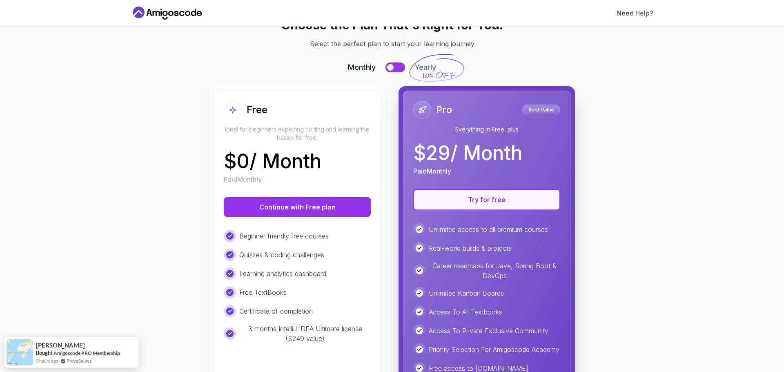 Image resolution: width=784 pixels, height=372 pixels. What do you see at coordinates (488, 229) in the screenshot?
I see `p: Unlimited access to all premium courses` at bounding box center [488, 229].